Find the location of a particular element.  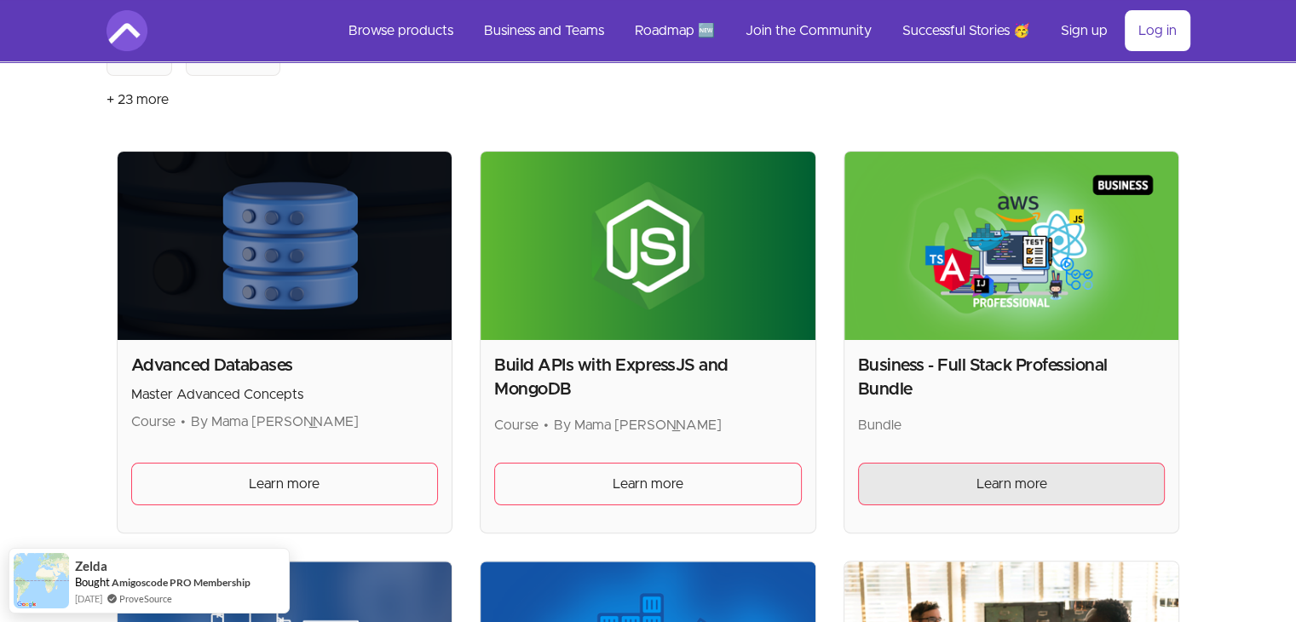

a: Successful Stories 🥳 is located at coordinates (967, 31).